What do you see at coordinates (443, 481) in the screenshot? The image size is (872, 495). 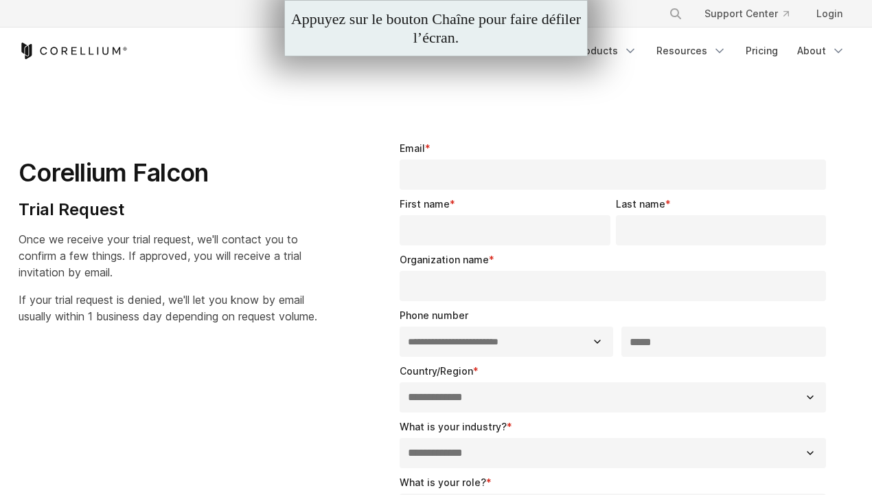 I see `span: What is your role?` at bounding box center [443, 481].